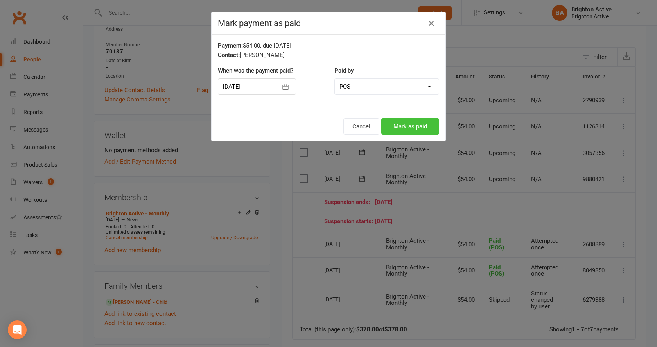  What do you see at coordinates (431, 23) in the screenshot?
I see `button: Close` at bounding box center [431, 23].